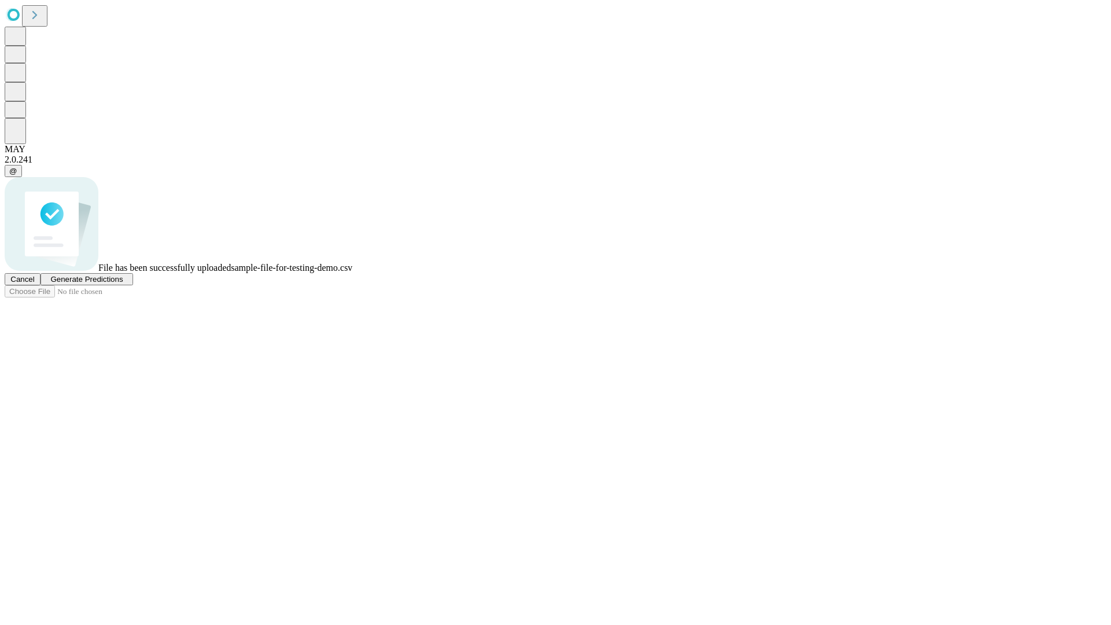 This screenshot has width=1111, height=625. I want to click on span: sample-file-for-testing-demo.csv, so click(292, 267).